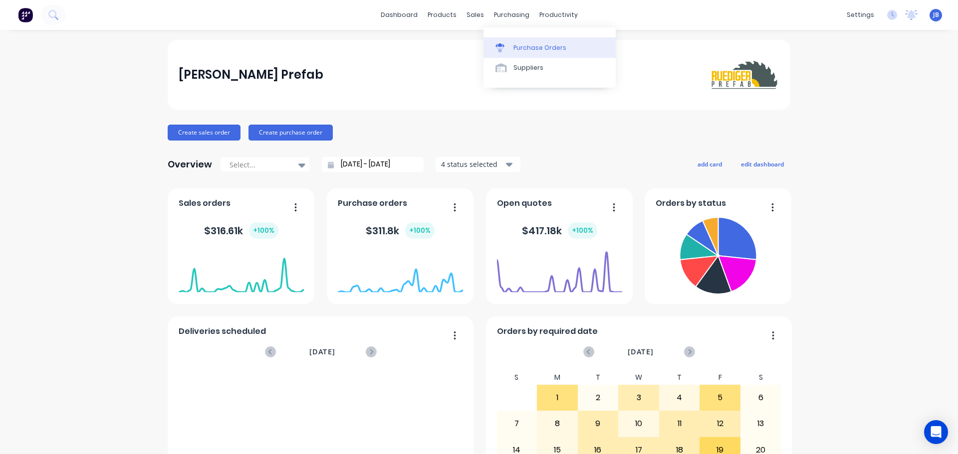 The image size is (958, 454). I want to click on span: Open quotes, so click(524, 204).